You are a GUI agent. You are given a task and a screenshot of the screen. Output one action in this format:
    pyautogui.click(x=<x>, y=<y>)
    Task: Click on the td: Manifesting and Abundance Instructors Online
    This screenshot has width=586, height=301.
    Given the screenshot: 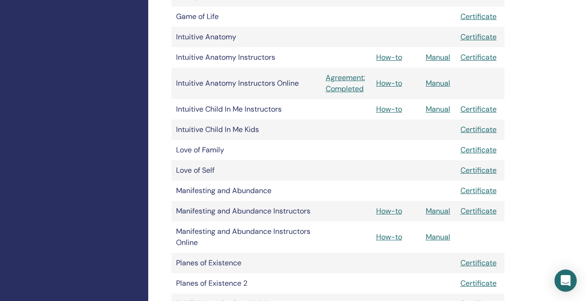 What is the action you would take?
    pyautogui.click(x=246, y=237)
    